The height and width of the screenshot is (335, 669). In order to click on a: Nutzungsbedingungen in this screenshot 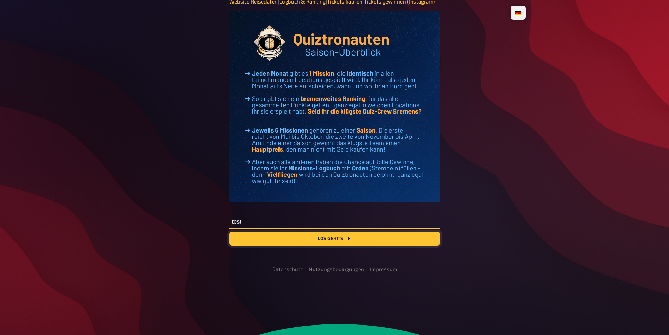, I will do `click(337, 269)`.